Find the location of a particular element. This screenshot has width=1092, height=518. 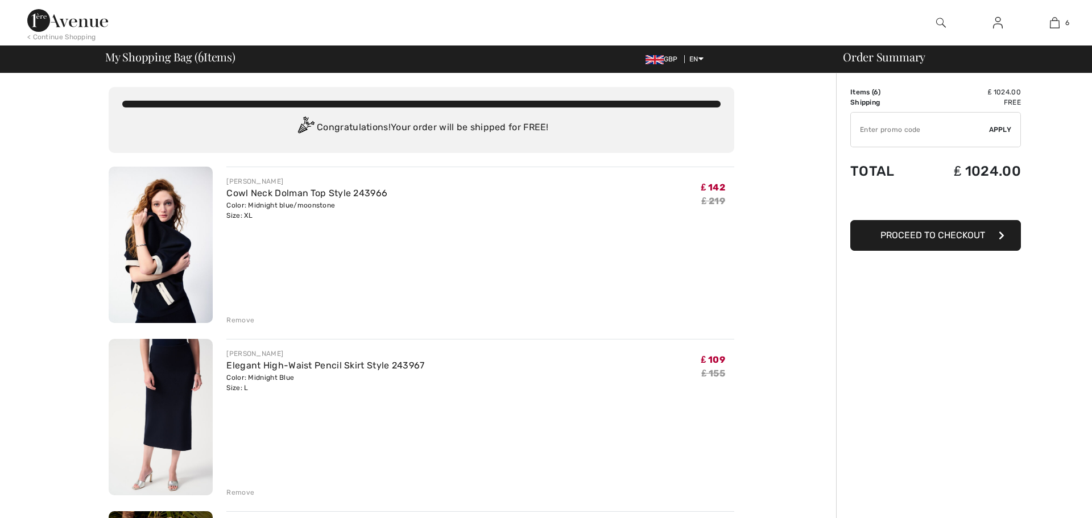

button: Proceed to Checkout is located at coordinates (936, 236).